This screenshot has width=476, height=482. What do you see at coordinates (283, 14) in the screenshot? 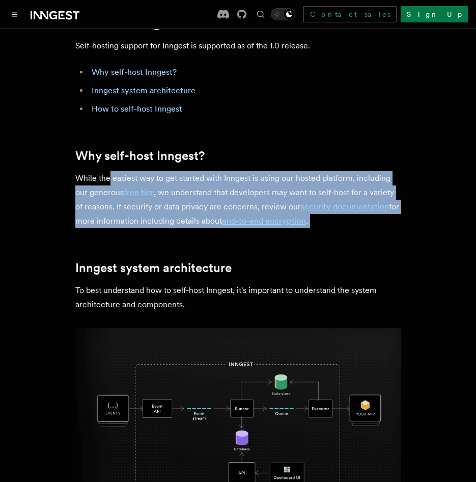
I see `button: Toggle dark mode` at bounding box center [283, 14].